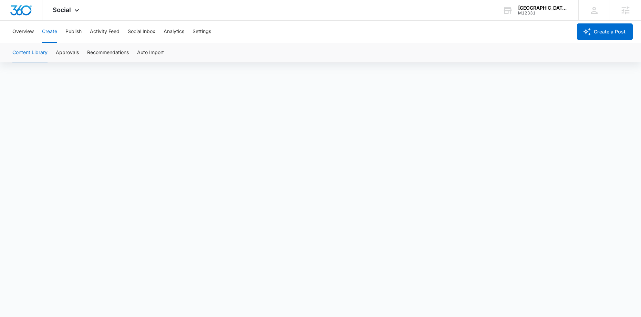  I want to click on button: Analytics, so click(174, 32).